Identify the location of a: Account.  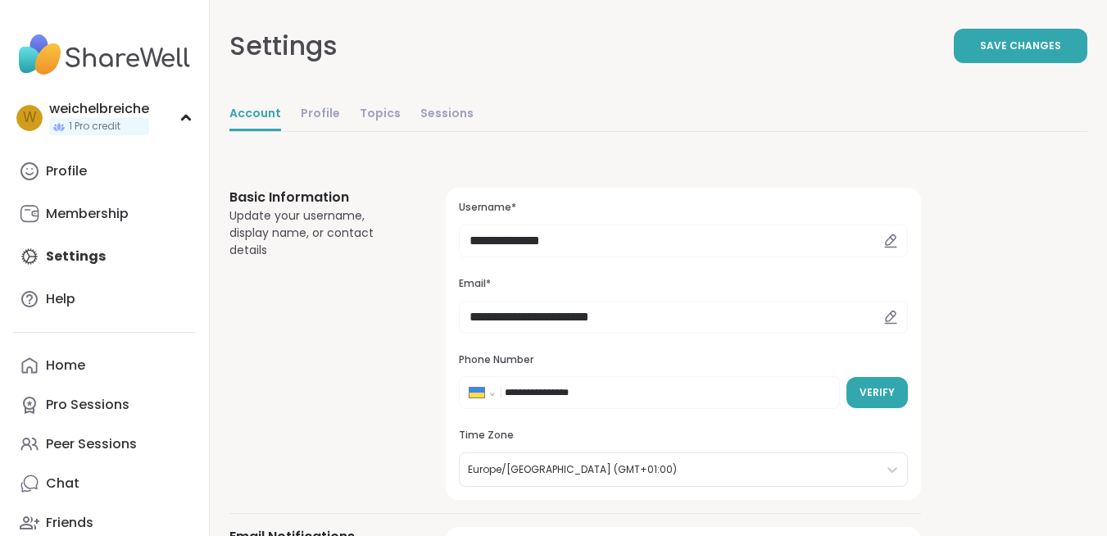
(255, 115).